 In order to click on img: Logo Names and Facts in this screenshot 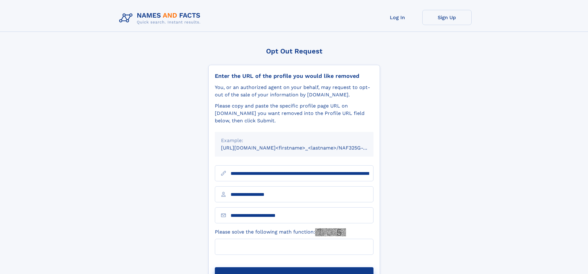, I will do `click(161, 18)`.